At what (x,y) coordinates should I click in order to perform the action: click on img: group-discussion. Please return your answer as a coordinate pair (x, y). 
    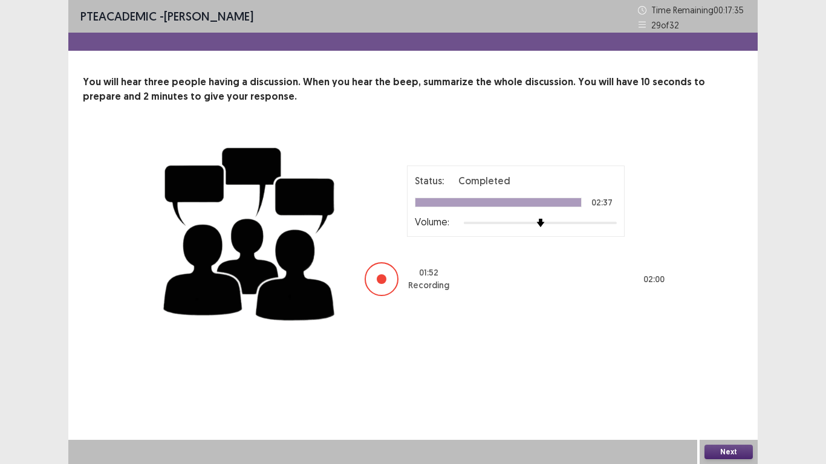
    Looking at the image, I should click on (250, 232).